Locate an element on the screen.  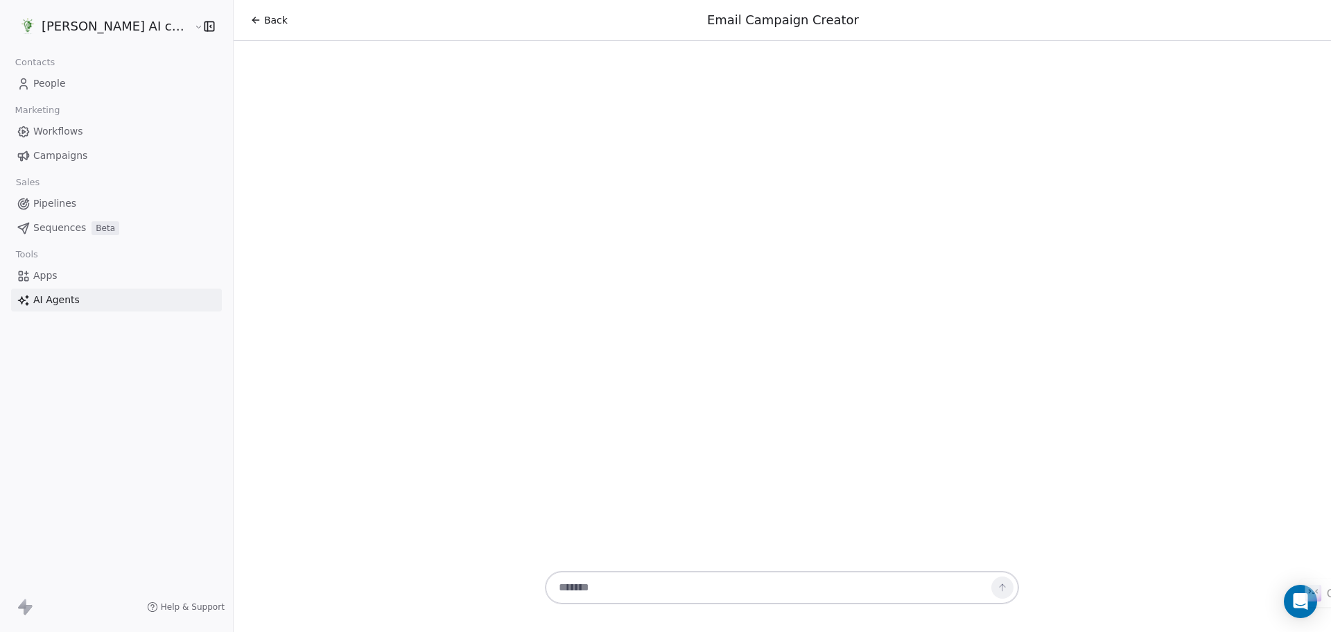
div: Open Intercom Messenger is located at coordinates (1300, 601).